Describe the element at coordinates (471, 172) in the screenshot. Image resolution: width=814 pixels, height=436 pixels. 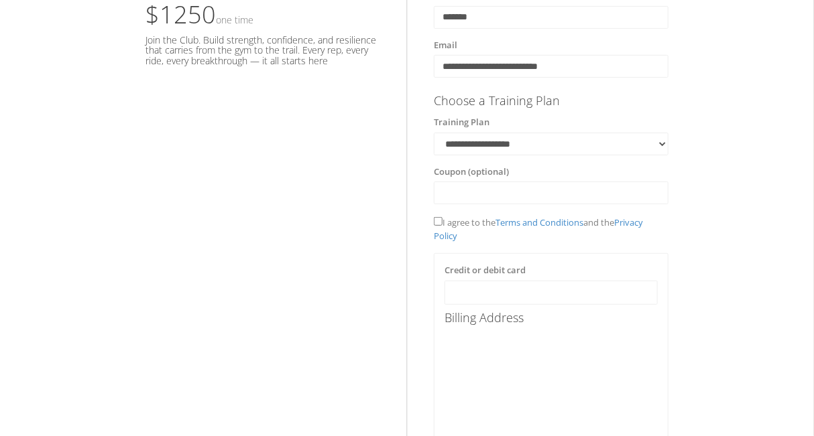
I see `label: Coupon (optional)` at that location.